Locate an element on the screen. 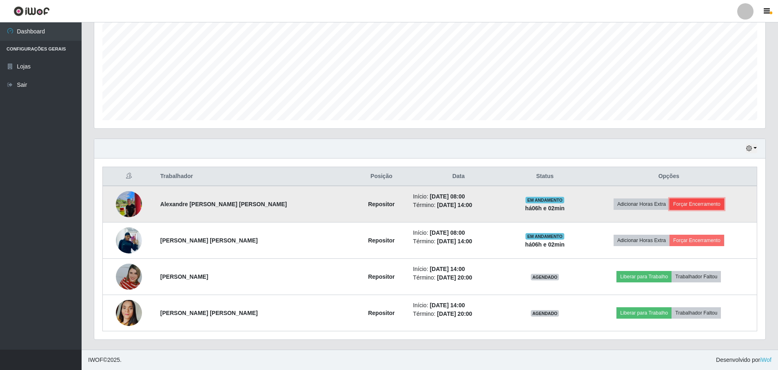 The width and height of the screenshot is (778, 370). th: Opções is located at coordinates (669, 177).